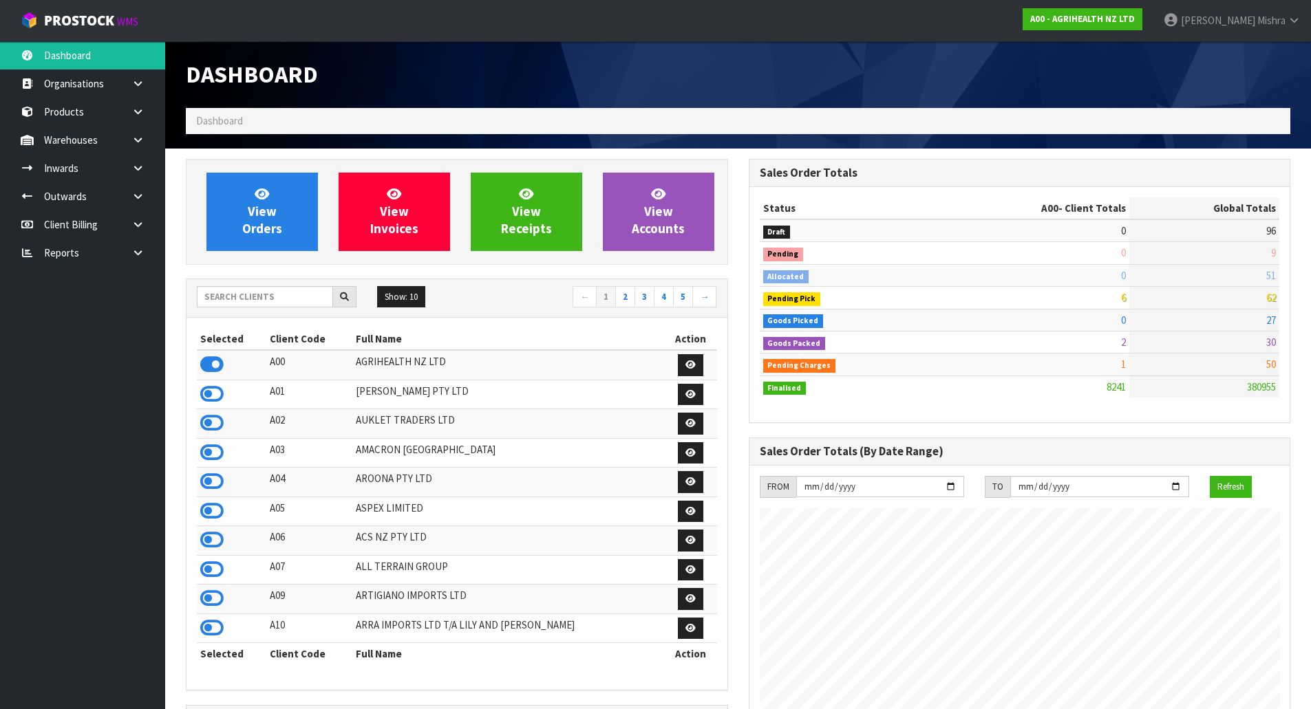 This screenshot has height=709, width=1311. Describe the element at coordinates (1271, 320) in the screenshot. I see `span: 27` at that location.